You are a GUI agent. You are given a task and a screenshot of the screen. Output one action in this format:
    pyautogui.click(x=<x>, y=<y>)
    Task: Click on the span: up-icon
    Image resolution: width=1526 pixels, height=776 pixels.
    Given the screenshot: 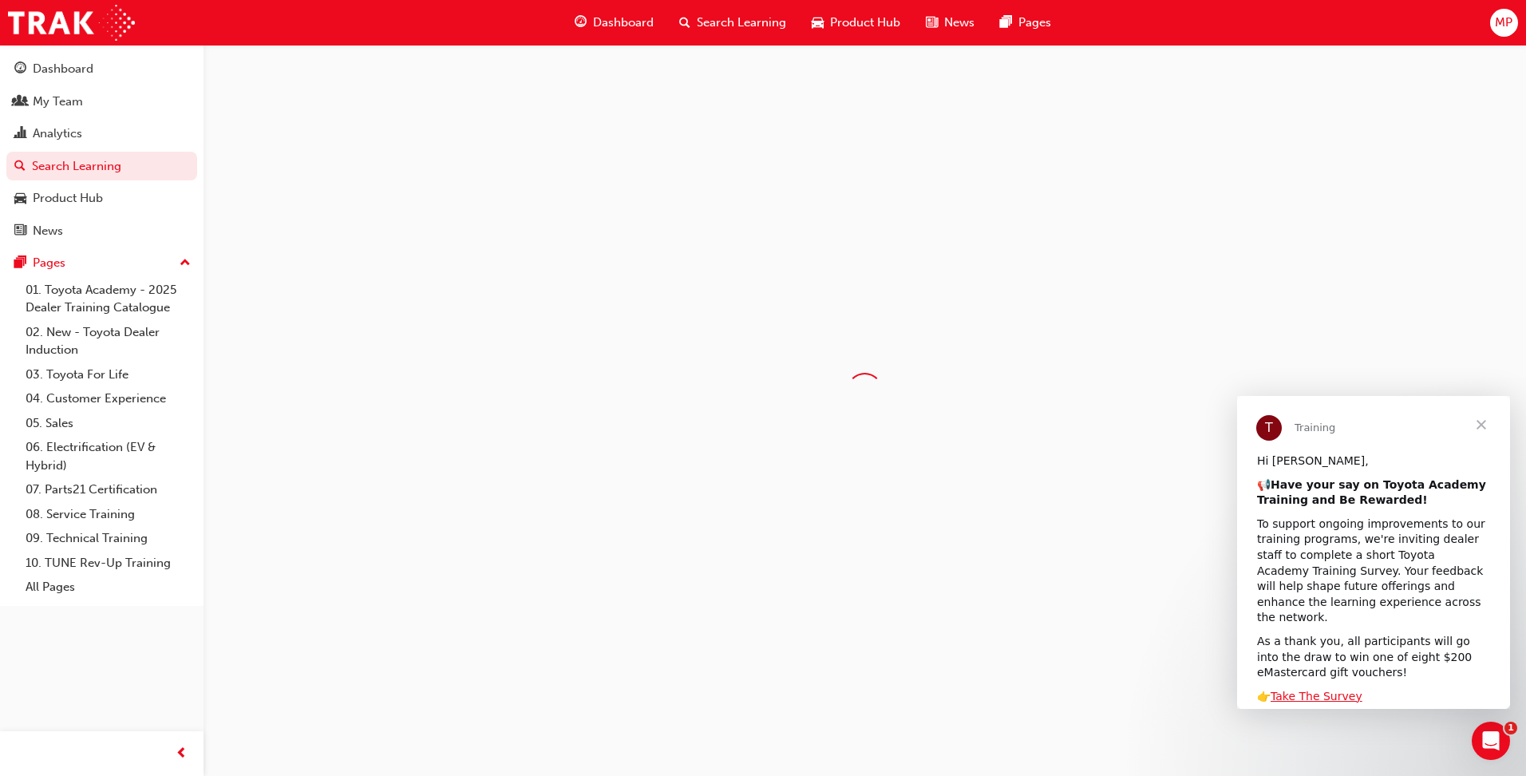 What is the action you would take?
    pyautogui.click(x=185, y=263)
    